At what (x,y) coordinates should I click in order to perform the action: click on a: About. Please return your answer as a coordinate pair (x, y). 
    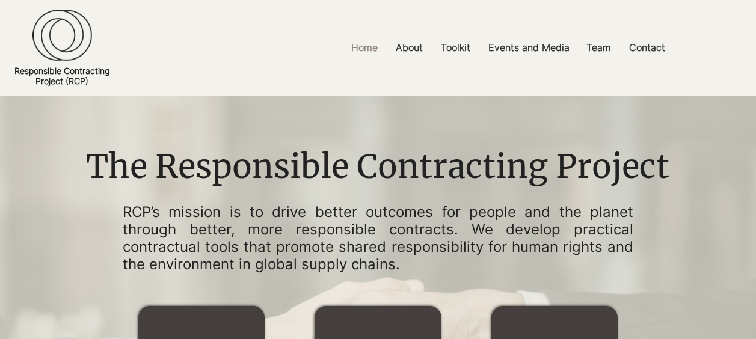
    Looking at the image, I should click on (409, 48).